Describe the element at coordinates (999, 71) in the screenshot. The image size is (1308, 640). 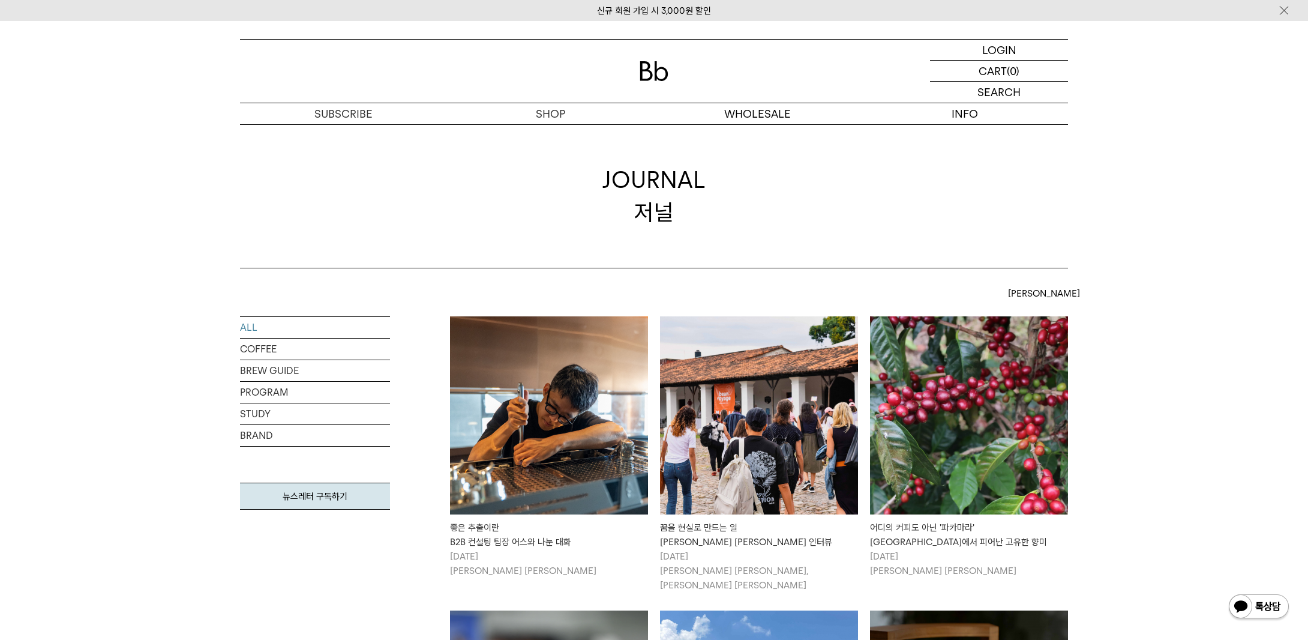
I see `a: CART (0)` at that location.